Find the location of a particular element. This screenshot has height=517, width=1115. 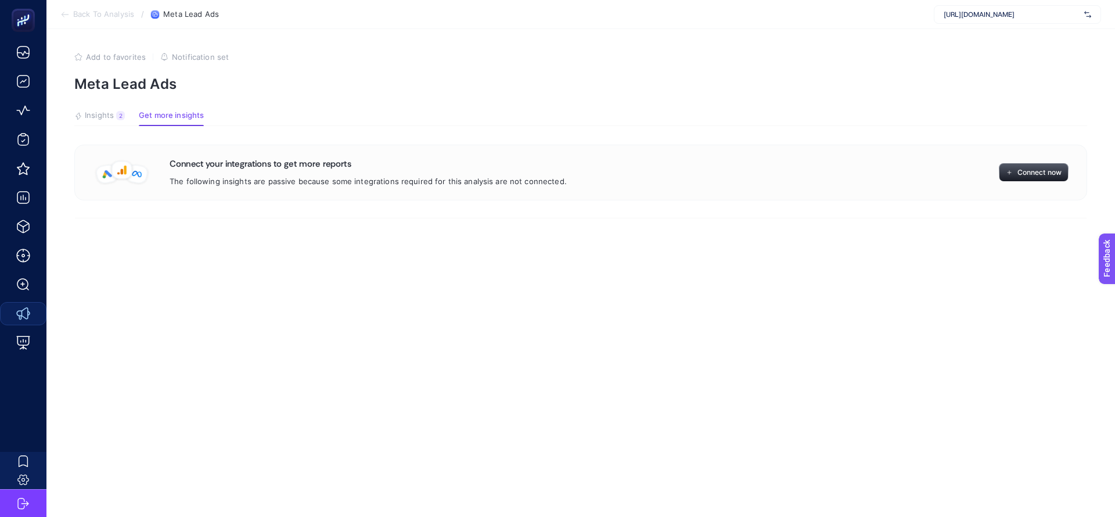

span: Get more insights is located at coordinates (171, 116).